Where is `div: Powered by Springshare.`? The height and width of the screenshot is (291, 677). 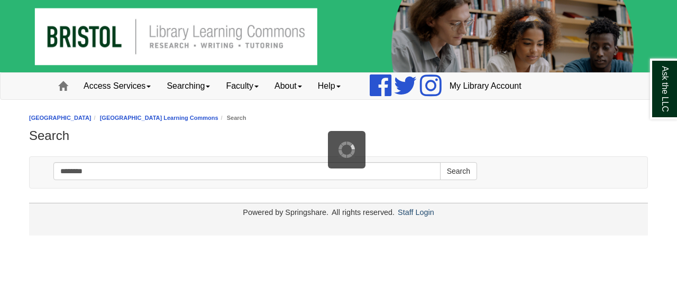 div: Powered by Springshare. is located at coordinates (286, 213).